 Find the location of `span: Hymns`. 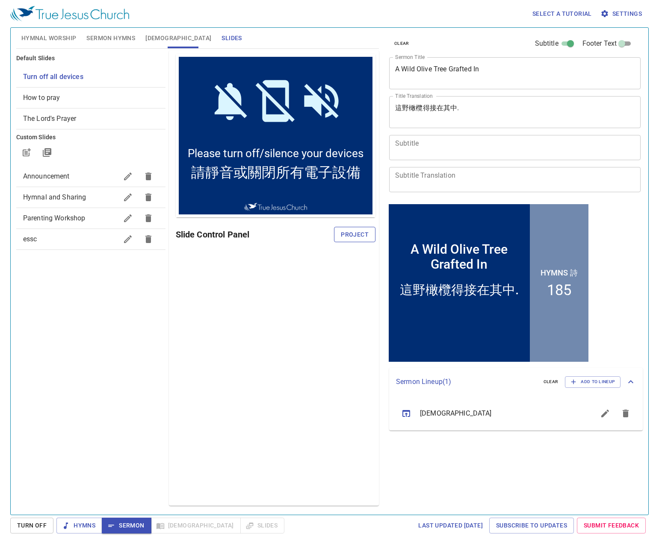

span: Hymns is located at coordinates (79, 526).